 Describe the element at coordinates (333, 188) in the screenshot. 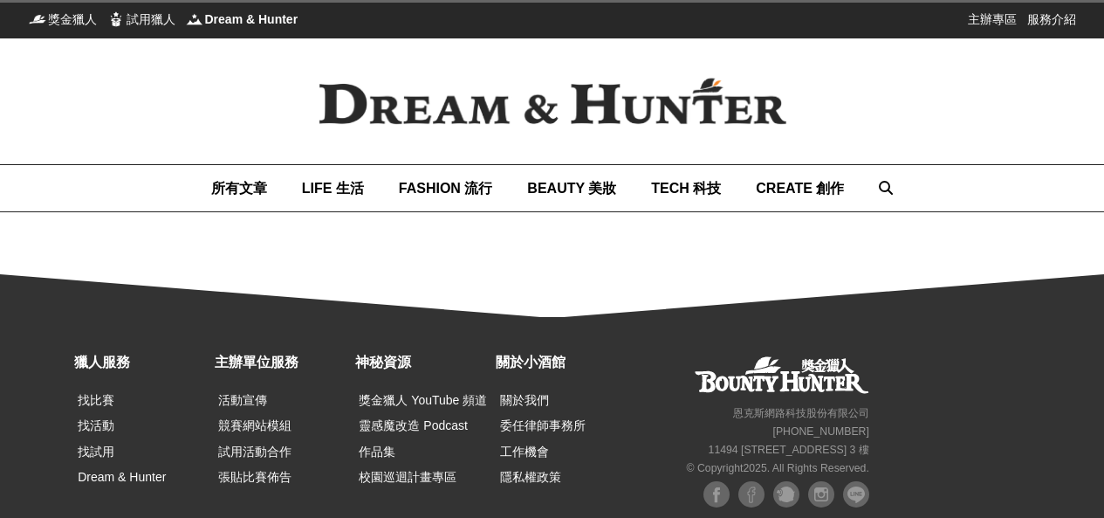

I see `span: LIFE 生活` at that location.